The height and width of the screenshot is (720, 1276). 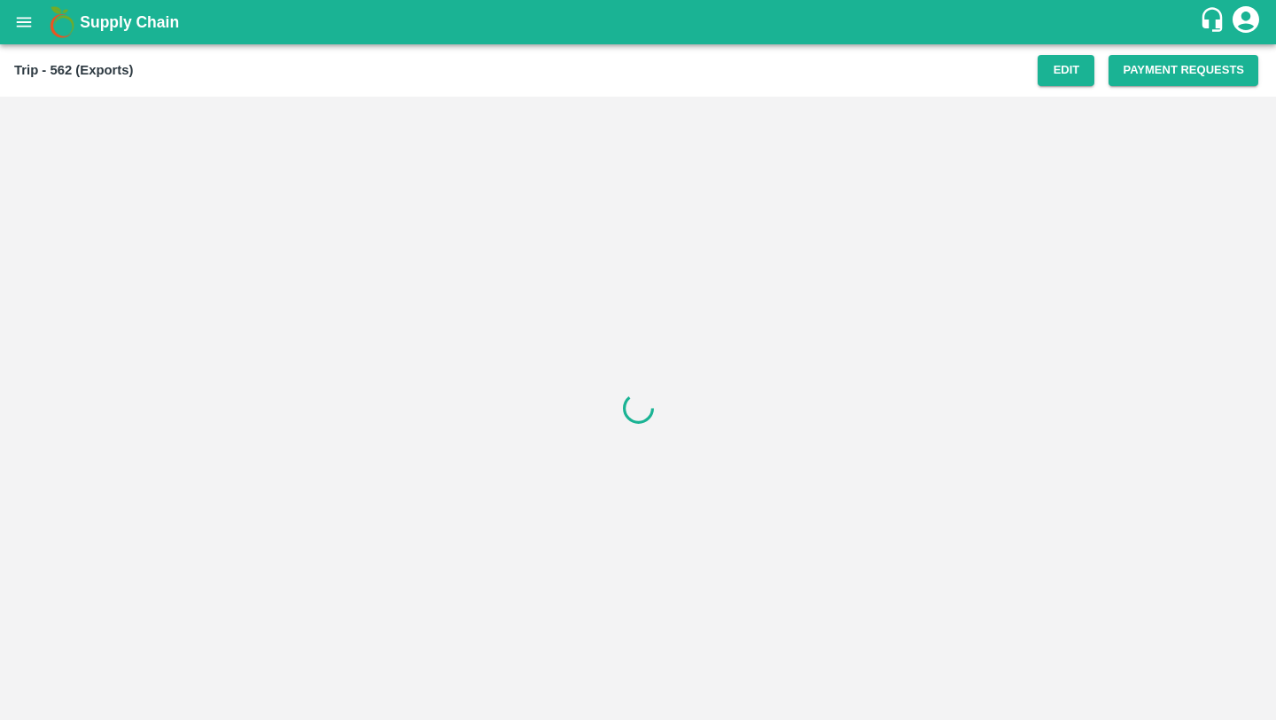 What do you see at coordinates (1066, 70) in the screenshot?
I see `button: Edit` at bounding box center [1066, 70].